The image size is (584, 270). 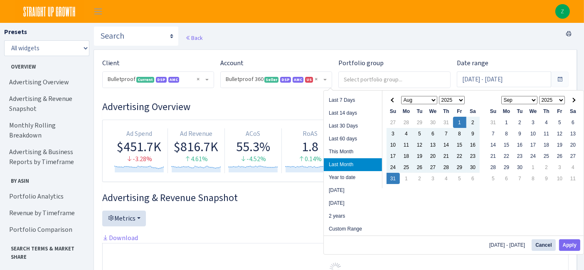 What do you see at coordinates (353, 177) in the screenshot?
I see `li: Year to date` at bounding box center [353, 177].